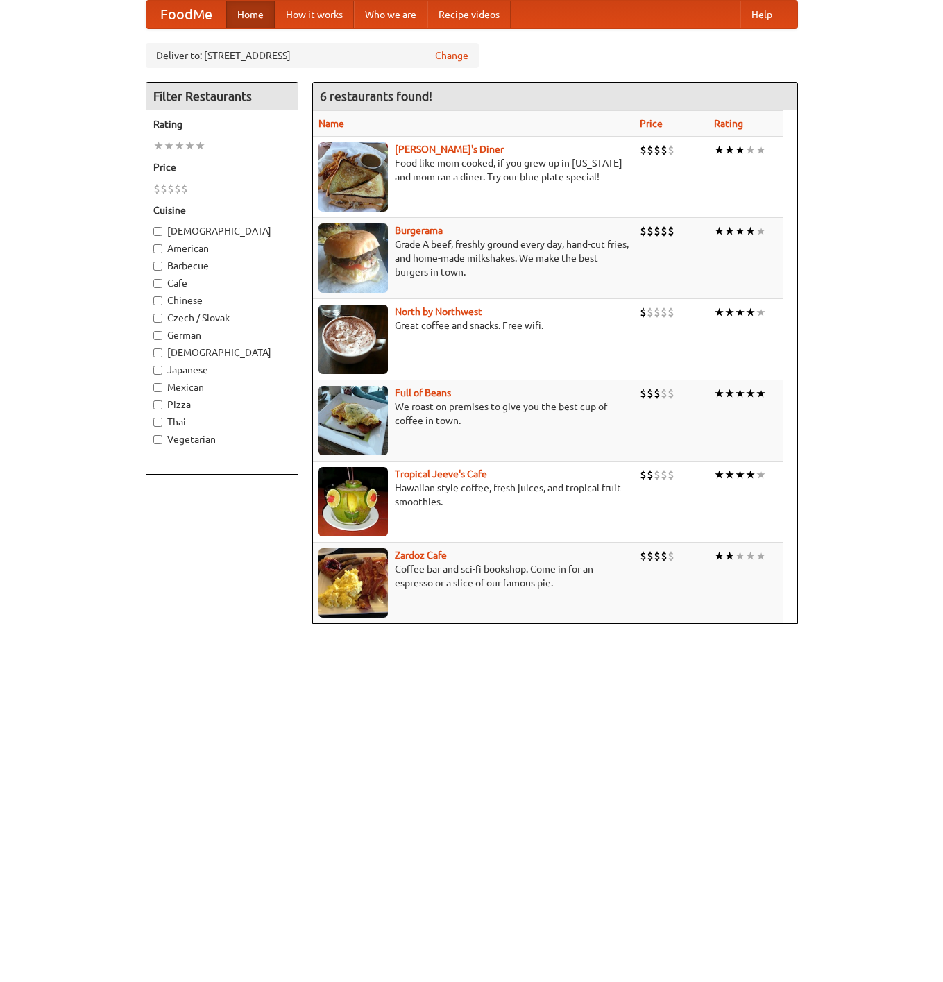 Image resolution: width=943 pixels, height=982 pixels. I want to click on input: Pizza, so click(158, 405).